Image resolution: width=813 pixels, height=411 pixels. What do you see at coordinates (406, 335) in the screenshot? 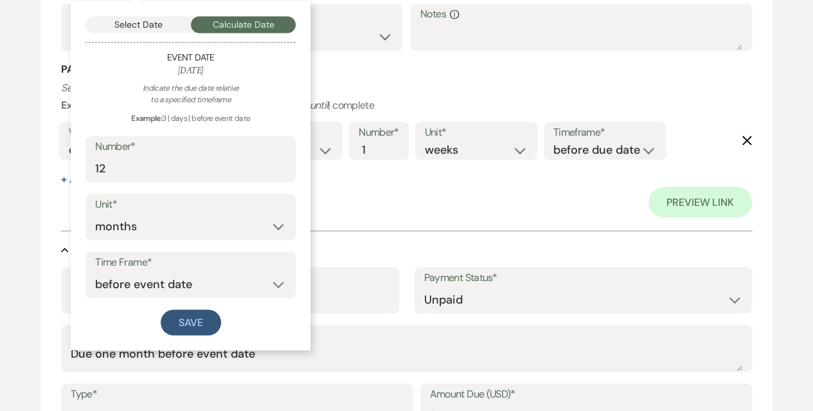
I see `label: Description` at bounding box center [406, 335].